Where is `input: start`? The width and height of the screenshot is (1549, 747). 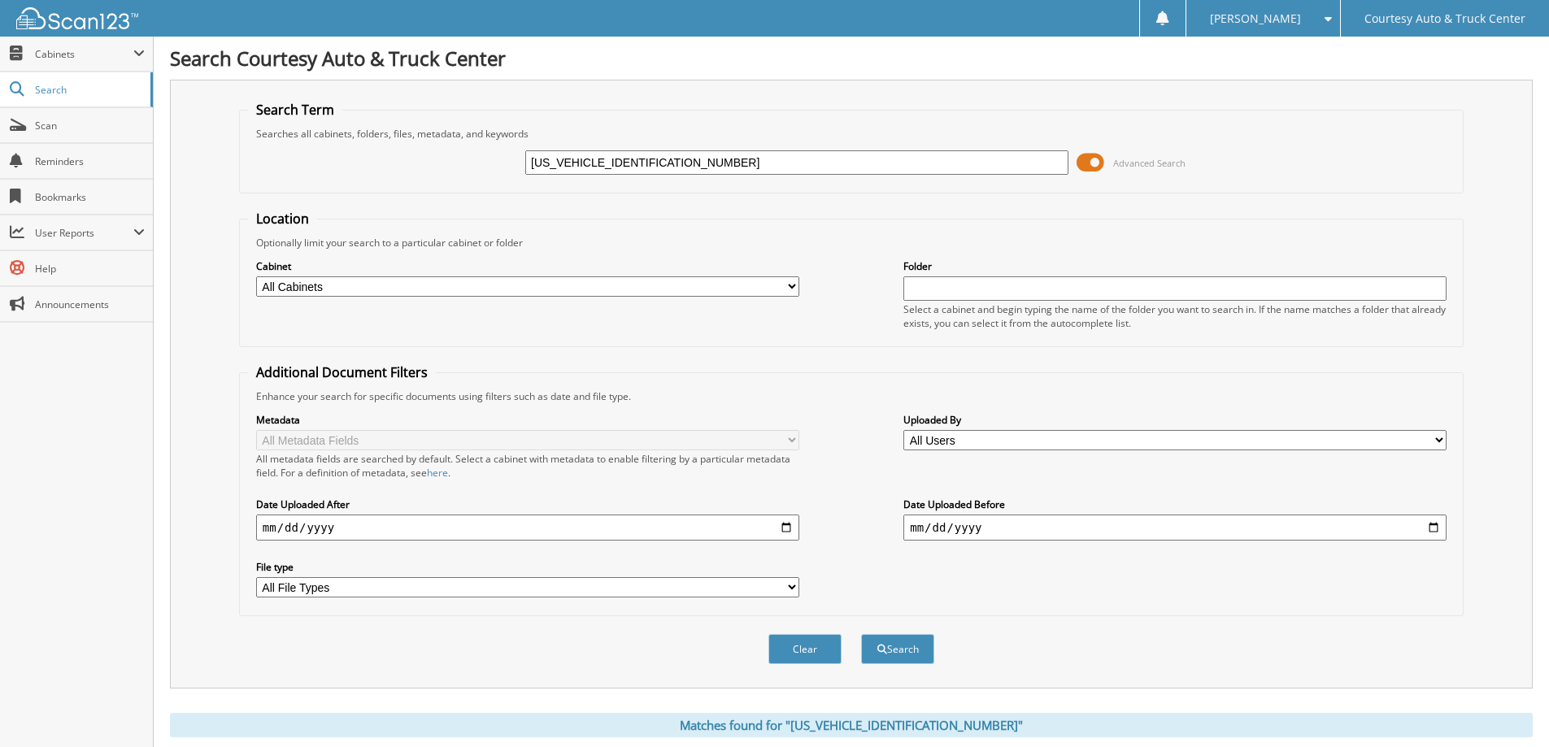 input: start is located at coordinates (528, 528).